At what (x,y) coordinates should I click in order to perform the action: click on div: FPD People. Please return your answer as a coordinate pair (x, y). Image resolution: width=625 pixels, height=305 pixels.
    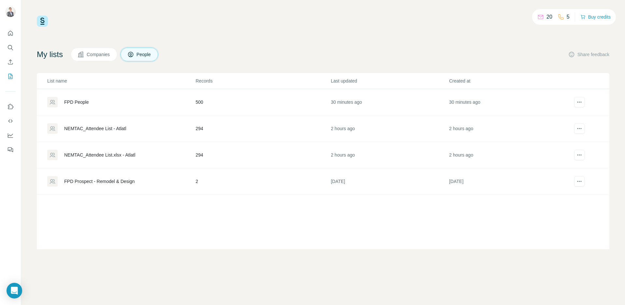
    Looking at the image, I should click on (76, 102).